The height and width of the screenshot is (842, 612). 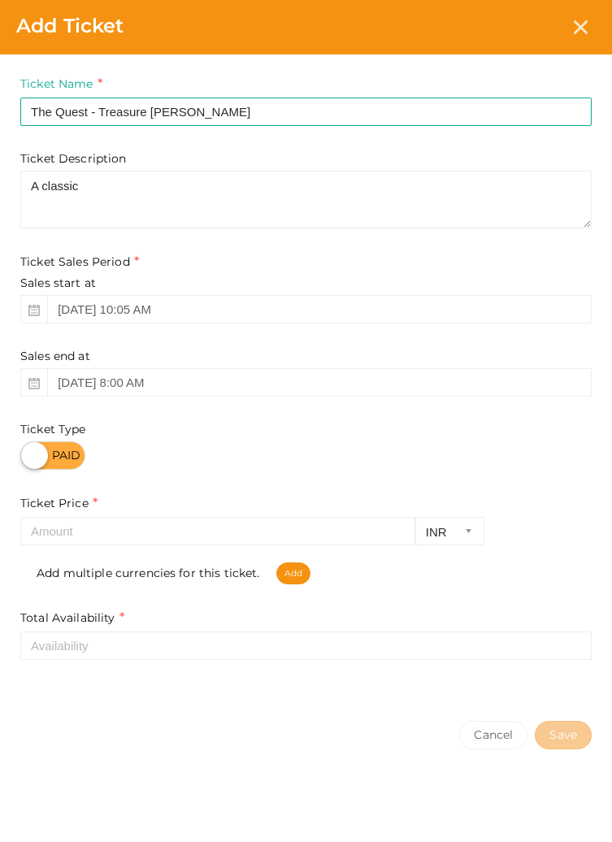 What do you see at coordinates (80, 262) in the screenshot?
I see `label: Ticket Sales Period` at bounding box center [80, 262].